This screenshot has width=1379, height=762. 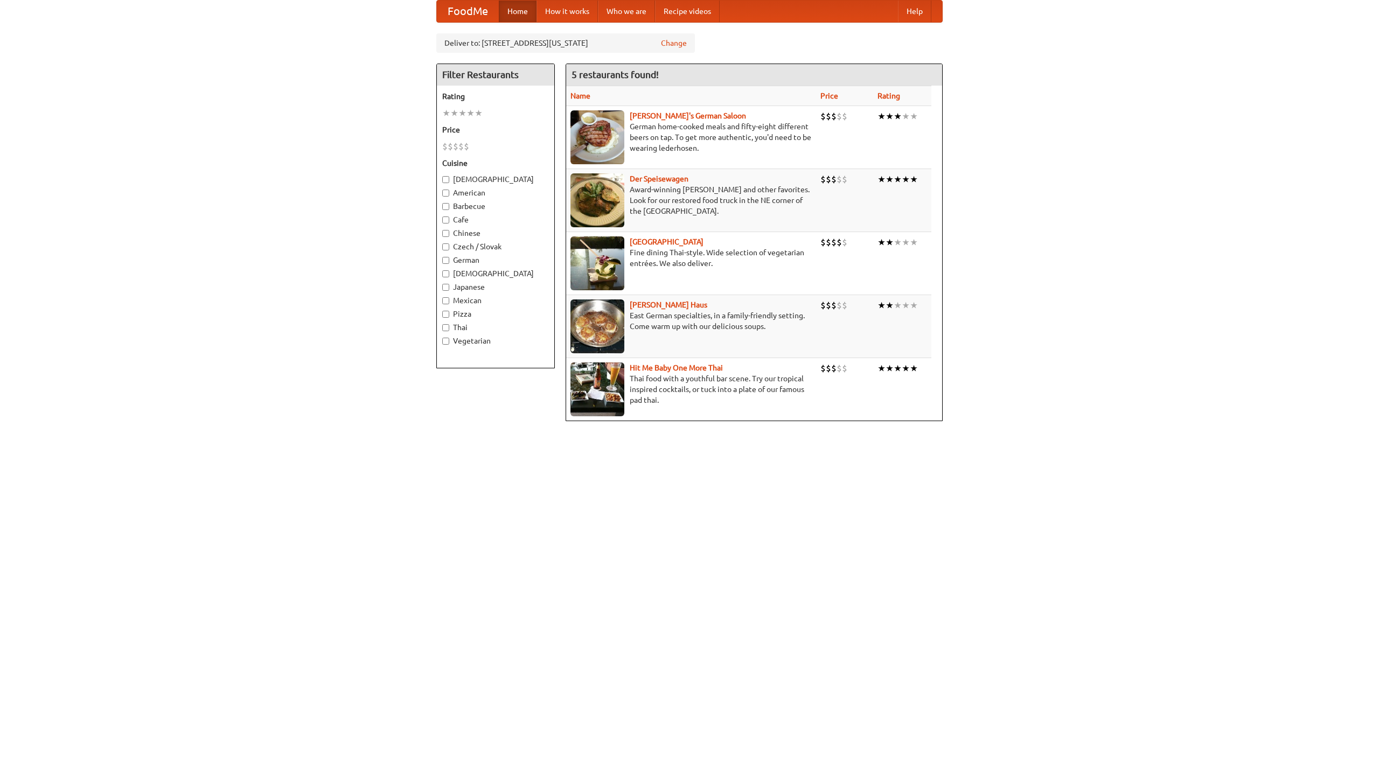 I want to click on input: Czech / Slovak, so click(x=445, y=247).